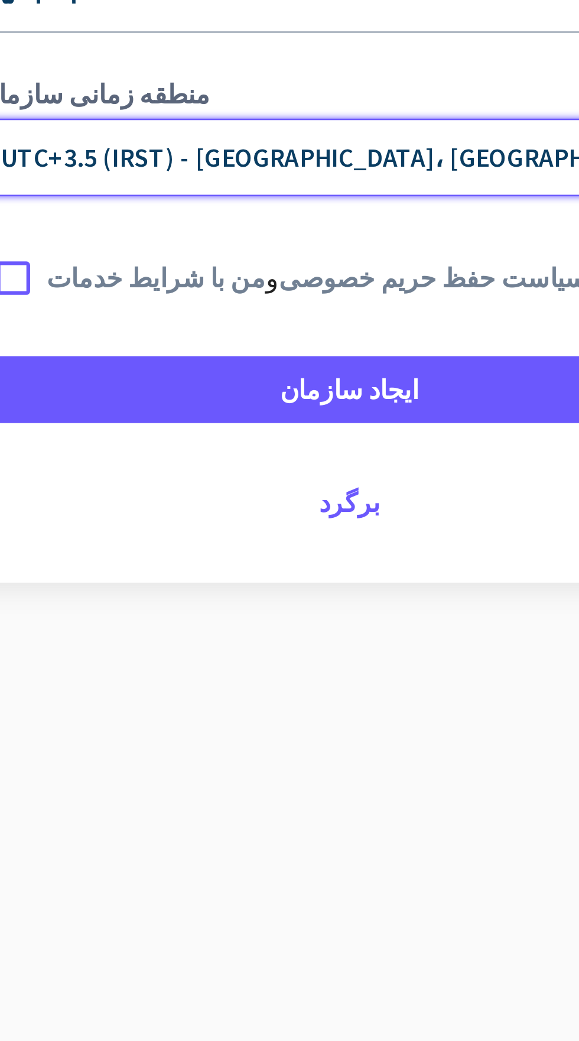  Describe the element at coordinates (290, 487) in the screenshot. I see `button: ایجاد سازمان` at that location.